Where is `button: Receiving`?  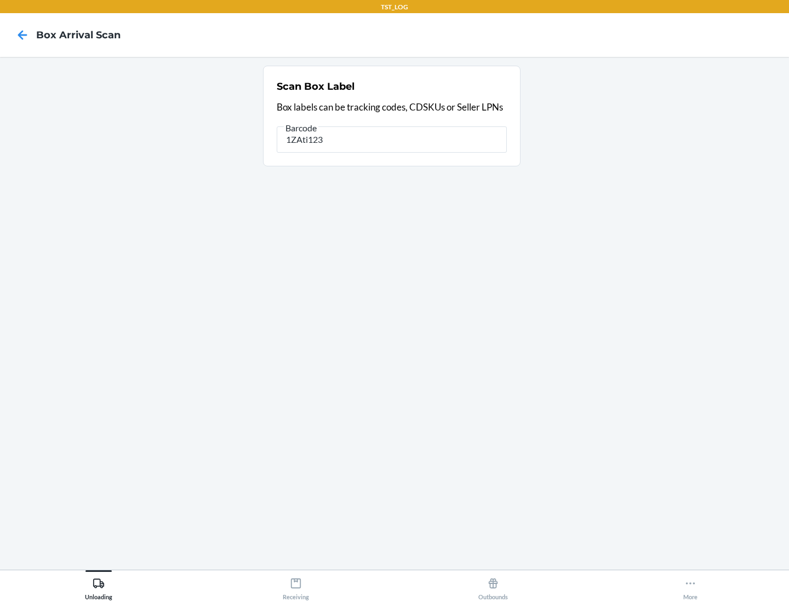 button: Receiving is located at coordinates (296, 585).